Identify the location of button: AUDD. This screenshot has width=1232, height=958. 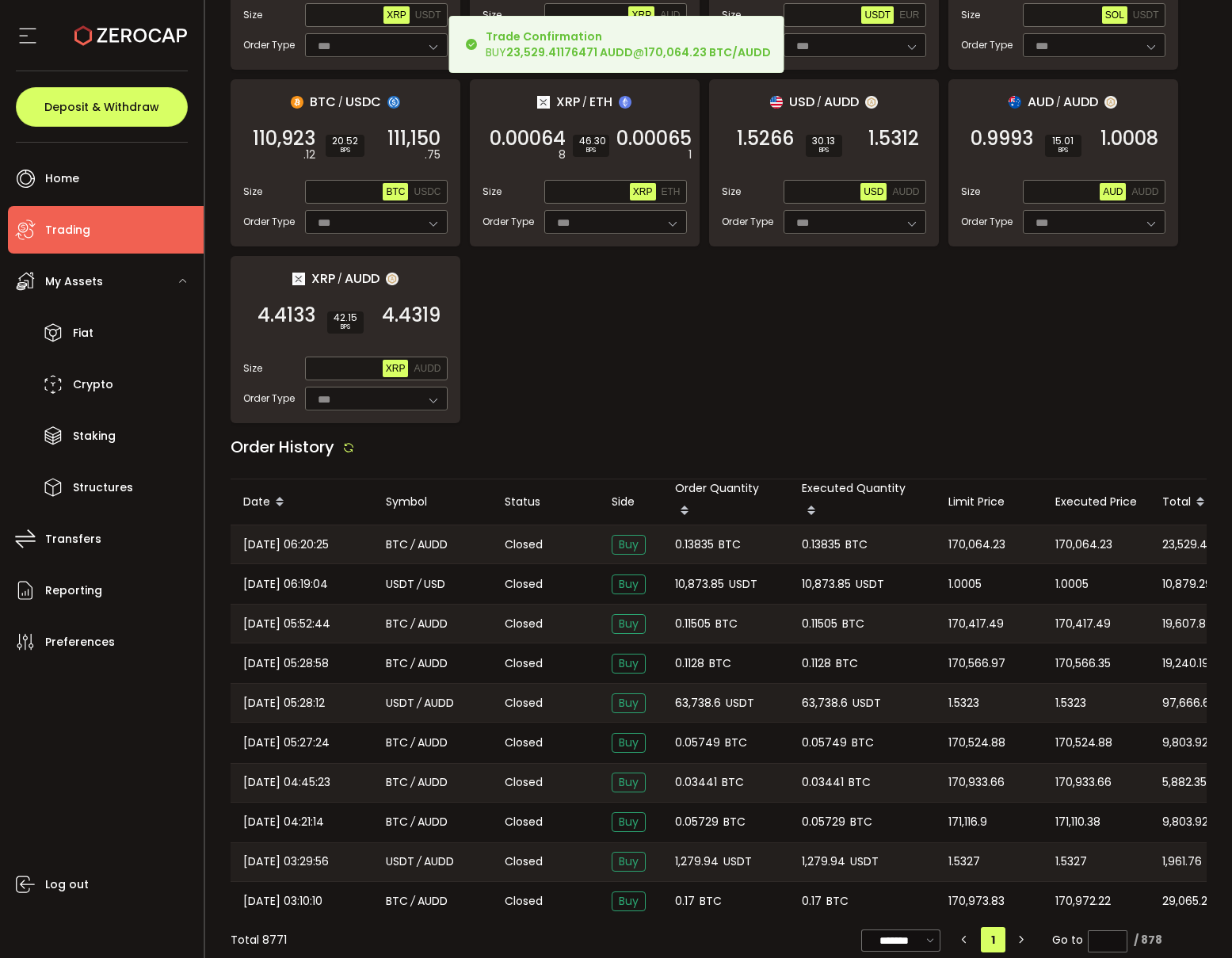
(427, 369).